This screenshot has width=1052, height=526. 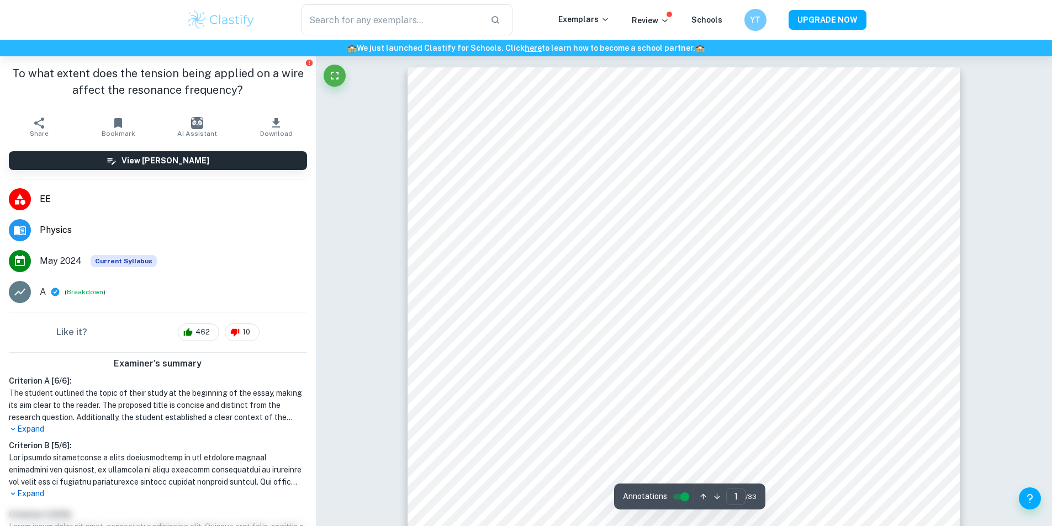 I want to click on span: 10, so click(x=246, y=332).